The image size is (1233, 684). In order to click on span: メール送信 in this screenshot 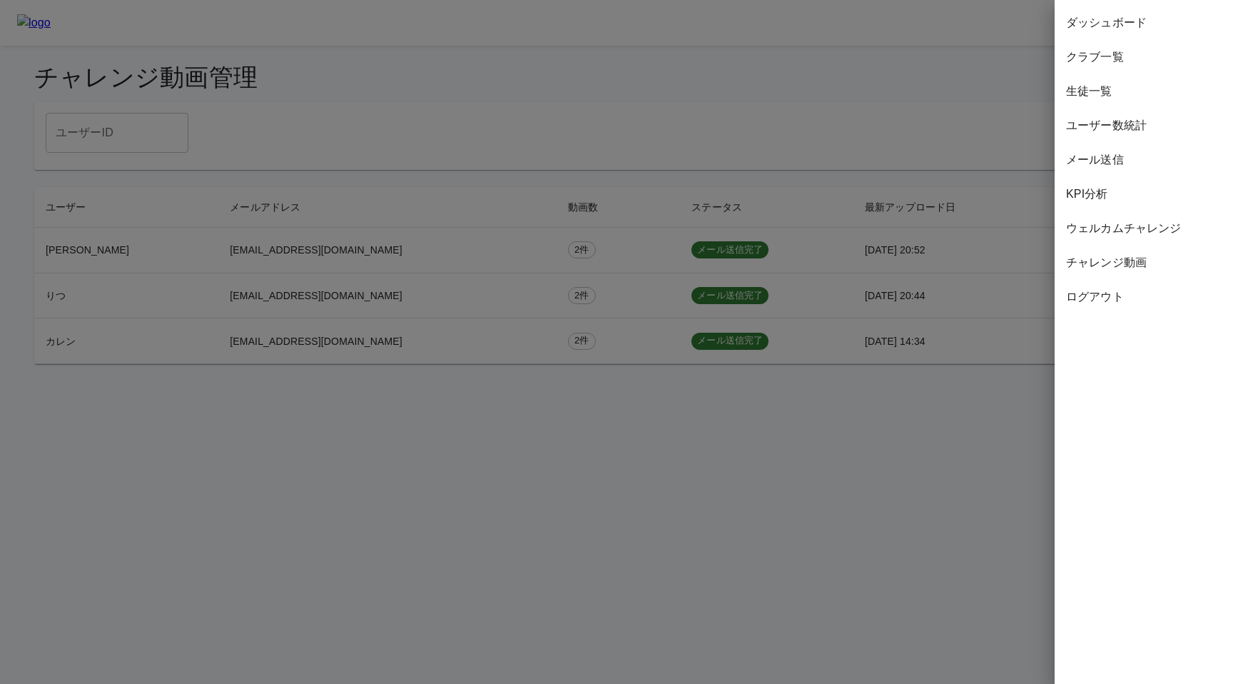, I will do `click(1144, 160)`.